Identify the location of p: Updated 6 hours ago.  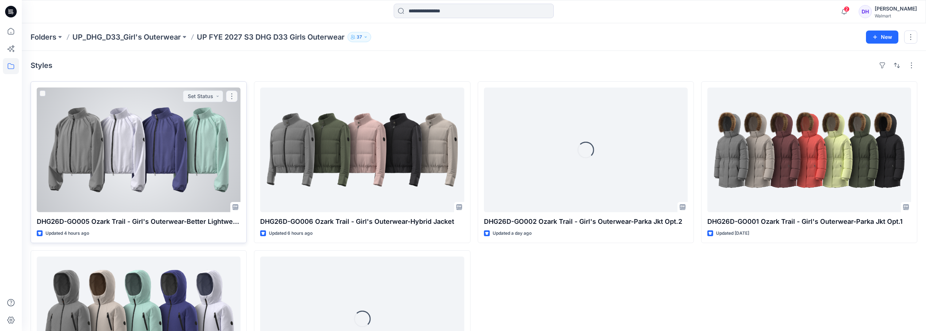
(291, 234).